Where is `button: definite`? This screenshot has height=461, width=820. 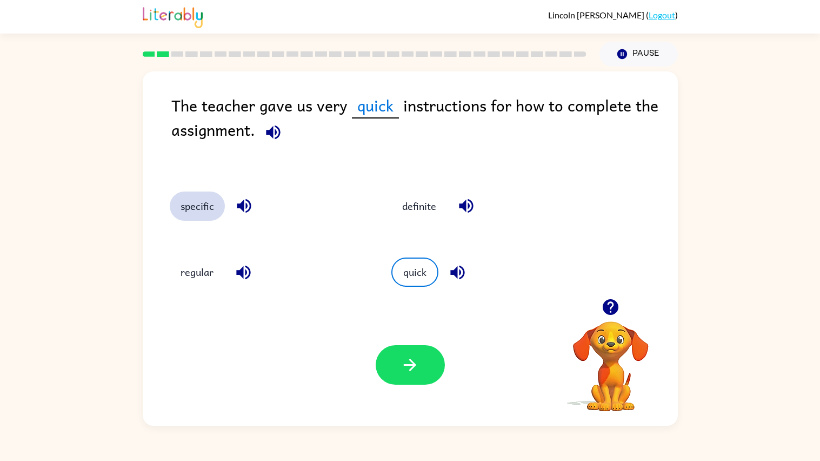 button: definite is located at coordinates (419, 206).